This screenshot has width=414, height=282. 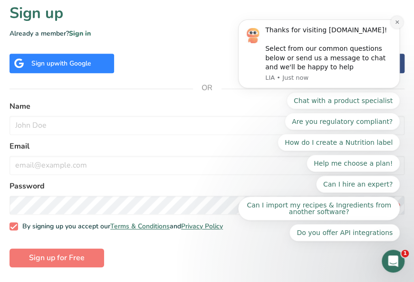 What do you see at coordinates (140, 226) in the screenshot?
I see `a: Terms & Conditions` at bounding box center [140, 226].